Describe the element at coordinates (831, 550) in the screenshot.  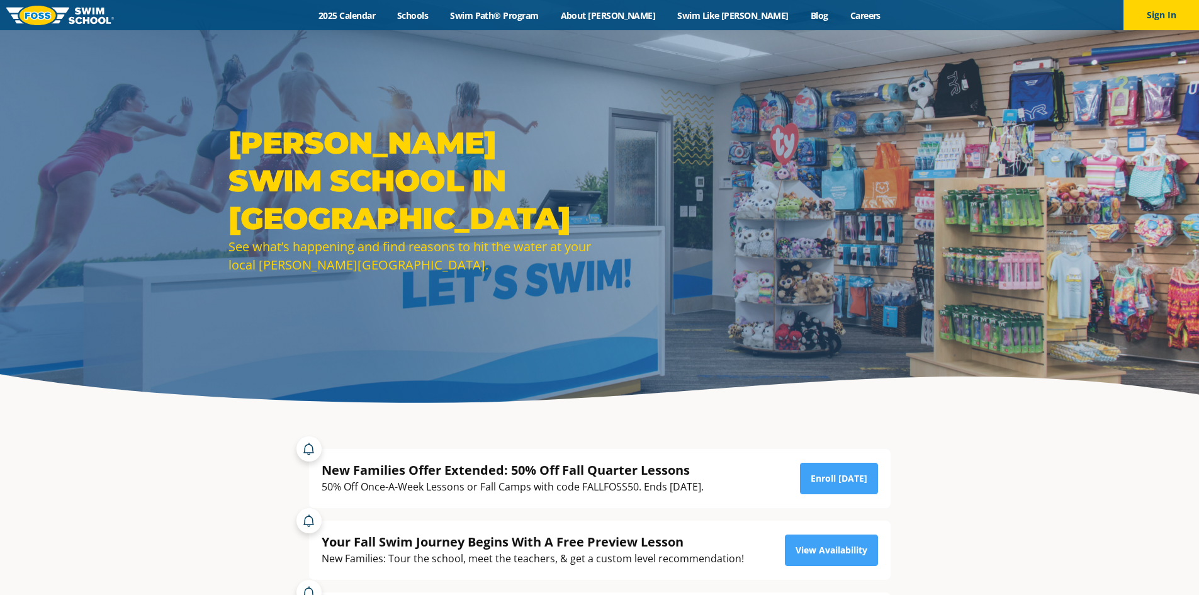
I see `a: View Availability` at that location.